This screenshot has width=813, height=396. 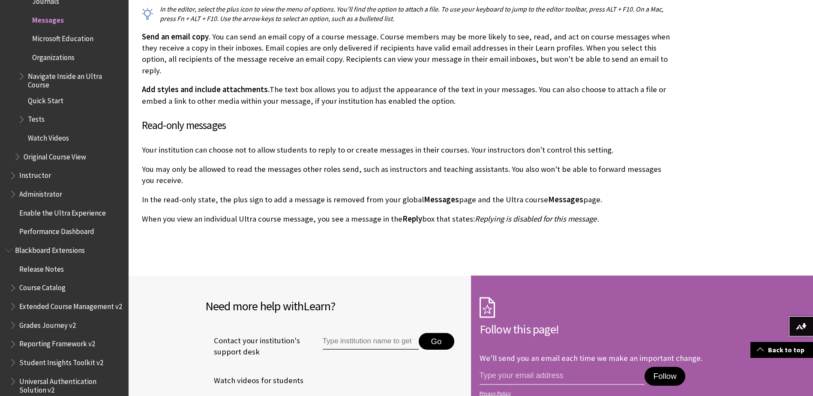 I want to click on span: Watch videos for students, so click(x=254, y=381).